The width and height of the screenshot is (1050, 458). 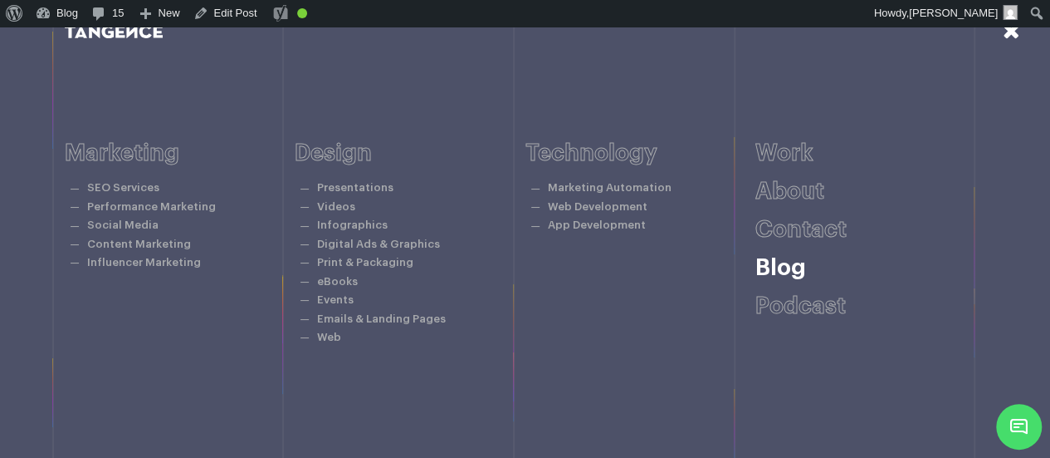 I want to click on a: SEO Services, so click(x=123, y=187).